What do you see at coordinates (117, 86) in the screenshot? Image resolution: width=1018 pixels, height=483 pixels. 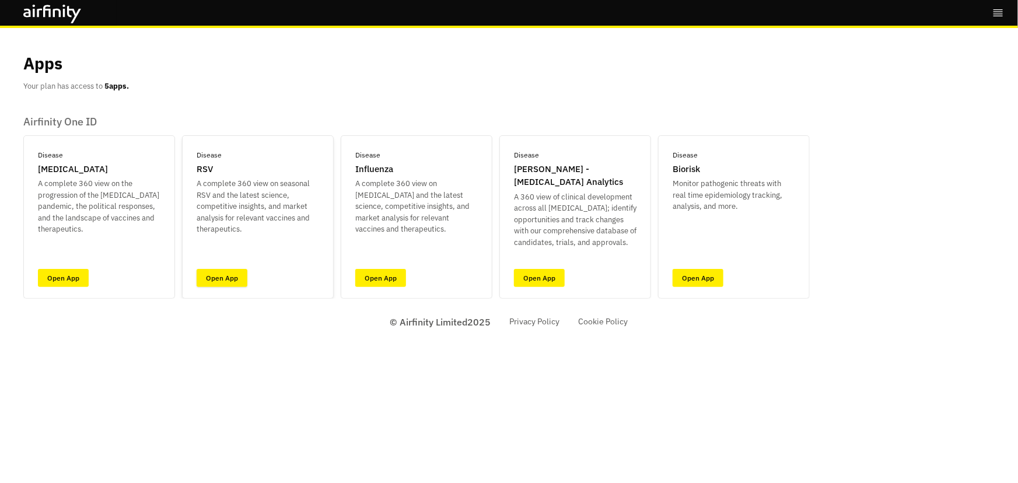 I see `b: 5 apps.` at bounding box center [117, 86].